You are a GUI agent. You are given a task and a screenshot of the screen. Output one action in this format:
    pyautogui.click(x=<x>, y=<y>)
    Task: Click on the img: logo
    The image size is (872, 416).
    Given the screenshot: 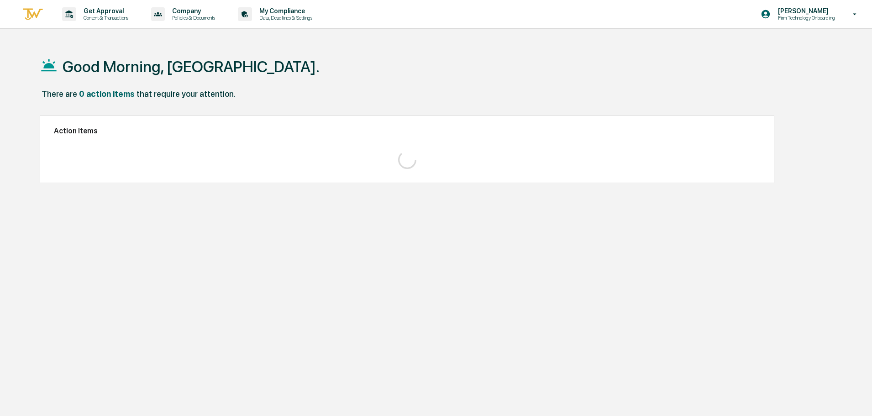 What is the action you would take?
    pyautogui.click(x=33, y=14)
    